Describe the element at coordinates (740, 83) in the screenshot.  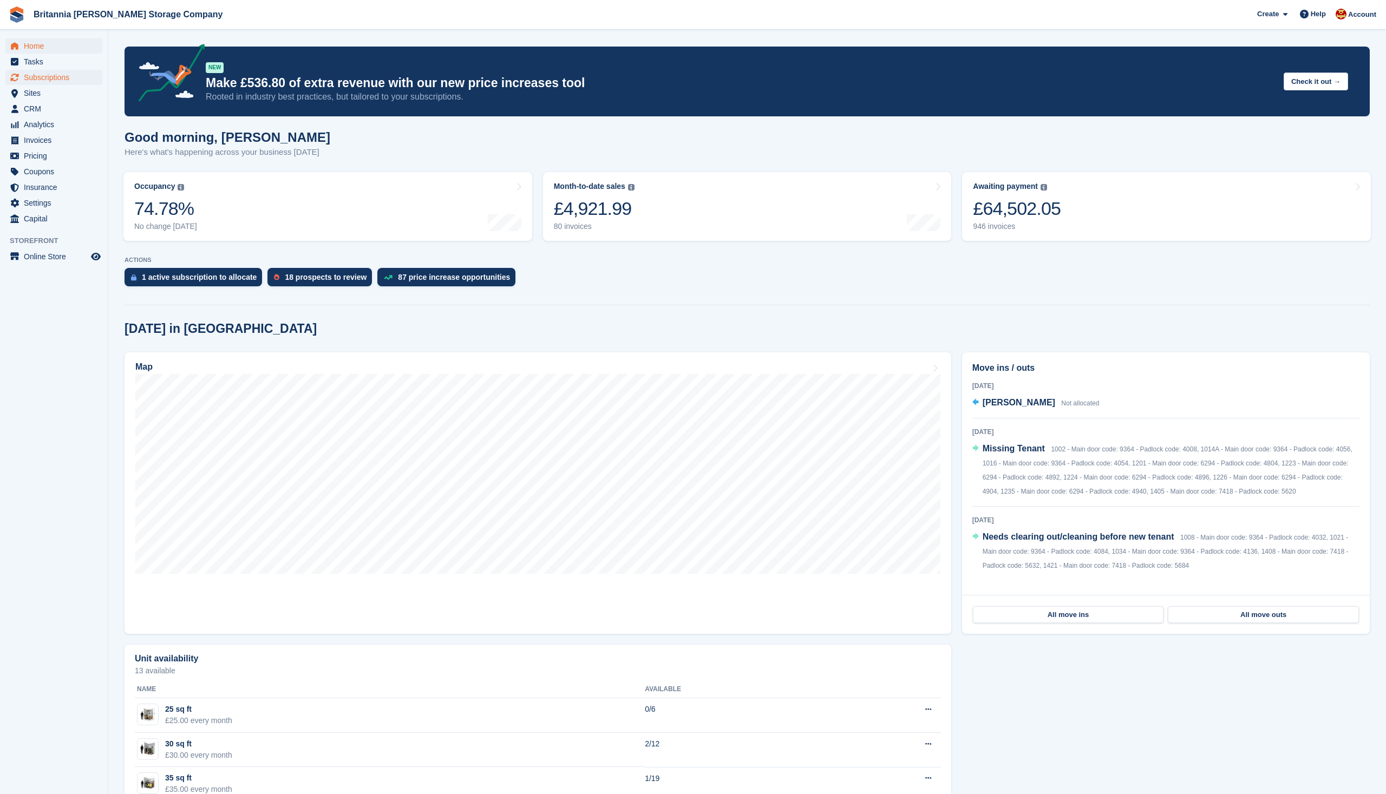
I see `p: Make £536.80 of extra revenue with our new price increases tool` at that location.